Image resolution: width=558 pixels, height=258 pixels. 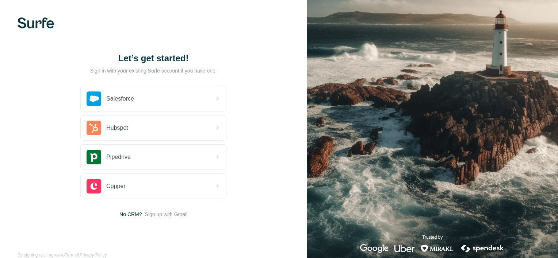 I want to click on p: Sign in with your existing Surfe account if you have one., so click(x=153, y=71).